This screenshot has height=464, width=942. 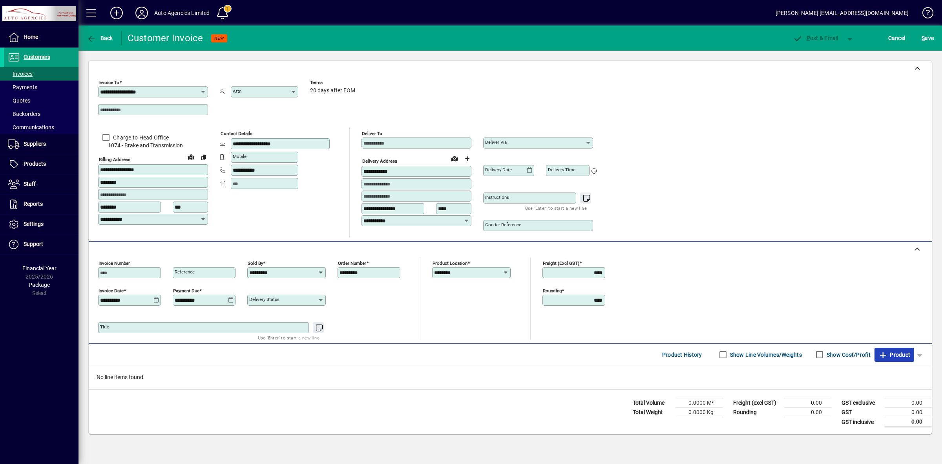 I want to click on mat-label: Delivery time, so click(x=562, y=170).